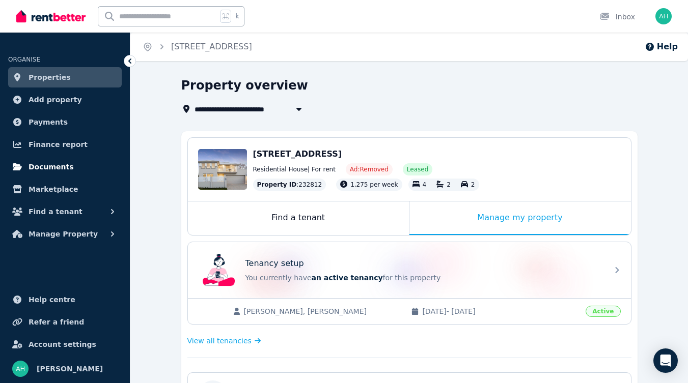 This screenshot has height=383, width=688. Describe the element at coordinates (65, 212) in the screenshot. I see `button: Find a tenant` at that location.